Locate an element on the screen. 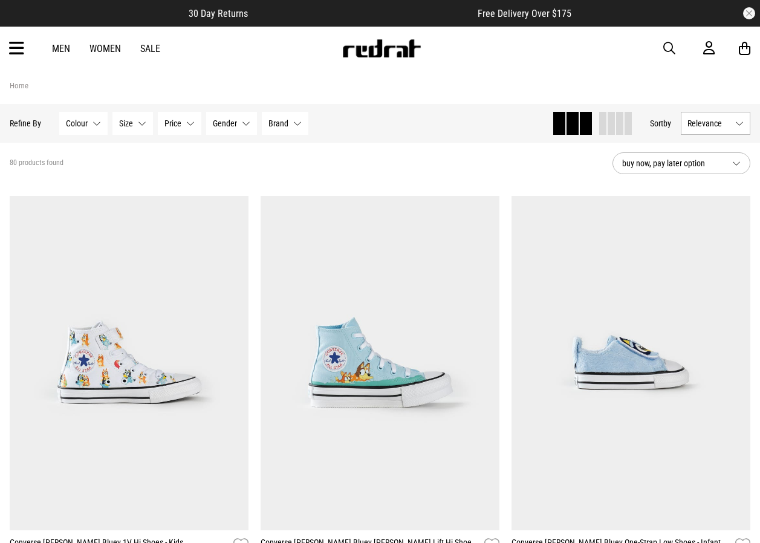 This screenshot has height=543, width=760. span: by is located at coordinates (667, 123).